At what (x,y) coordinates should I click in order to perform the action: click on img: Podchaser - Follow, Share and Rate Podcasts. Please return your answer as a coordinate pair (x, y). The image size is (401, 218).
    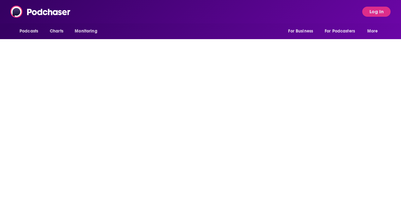
    Looking at the image, I should click on (41, 12).